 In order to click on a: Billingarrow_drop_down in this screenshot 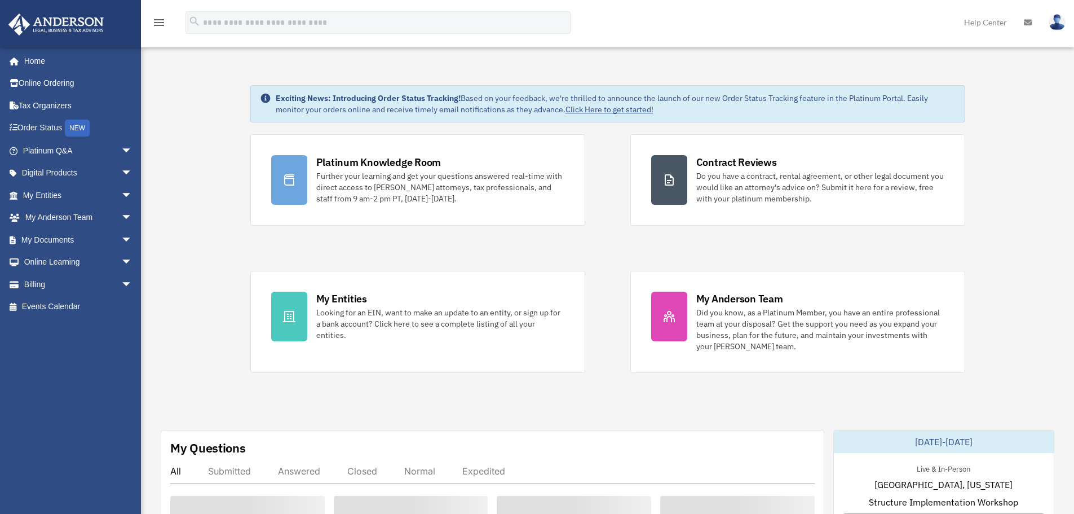, I will do `click(78, 284)`.